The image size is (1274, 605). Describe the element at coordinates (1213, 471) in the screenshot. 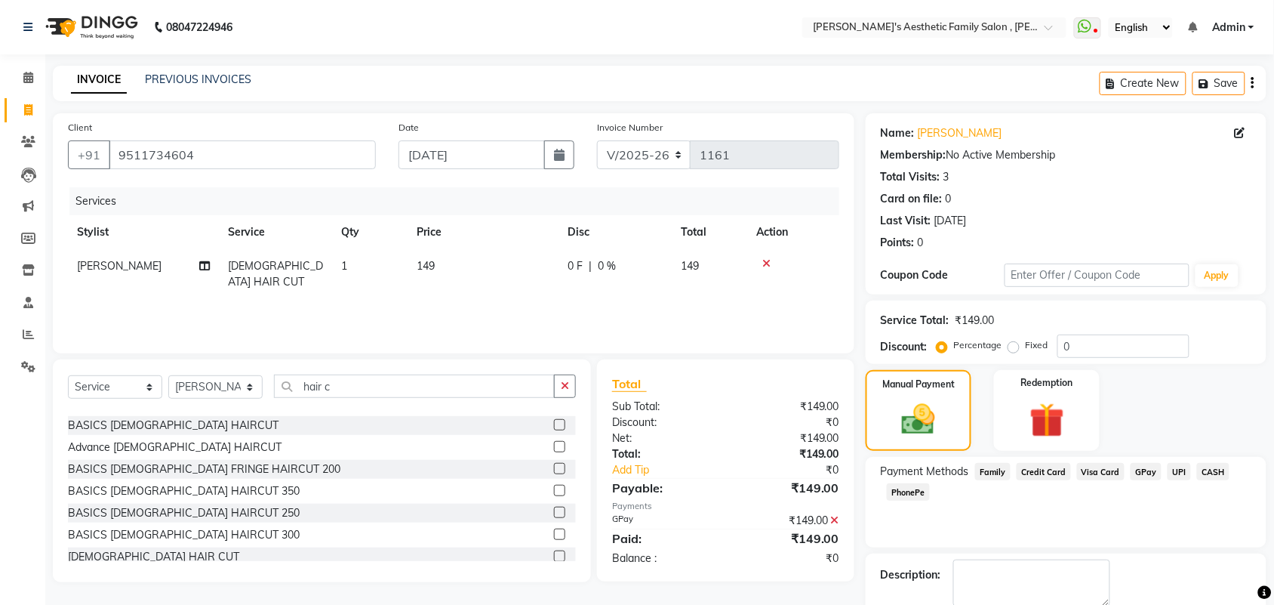

I see `span: CASH` at that location.